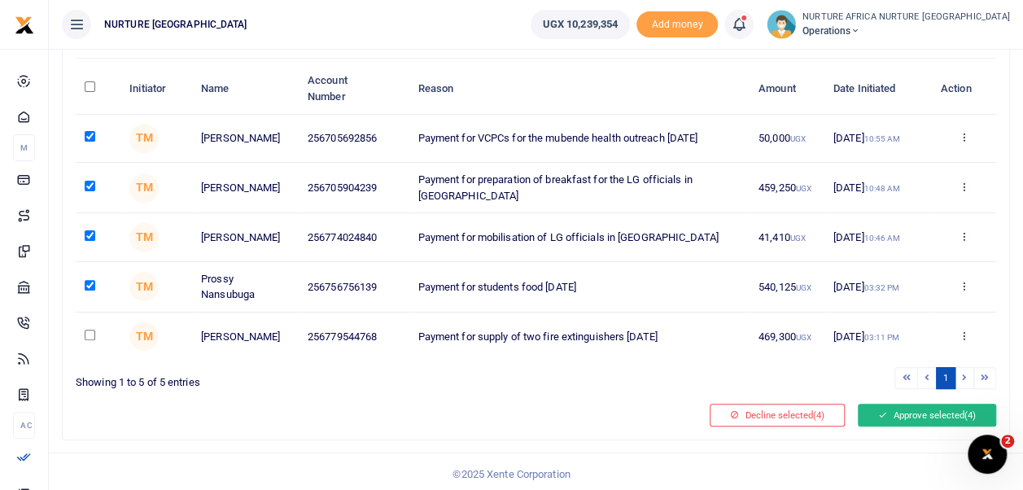 This screenshot has width=1023, height=490. Describe the element at coordinates (946, 378) in the screenshot. I see `a: 1` at that location.